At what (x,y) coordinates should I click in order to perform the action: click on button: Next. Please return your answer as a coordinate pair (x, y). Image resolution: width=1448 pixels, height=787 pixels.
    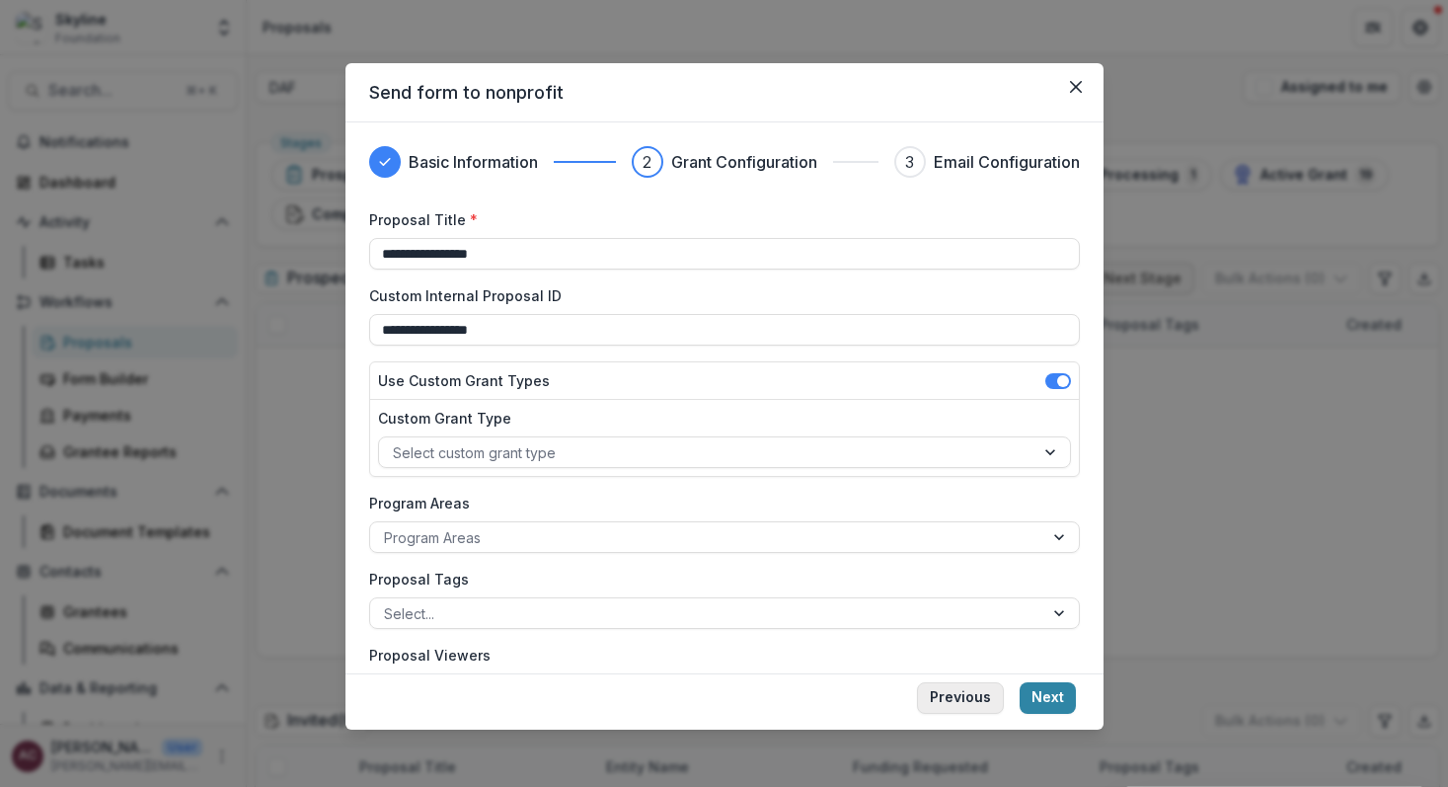
    Looking at the image, I should click on (1047, 698).